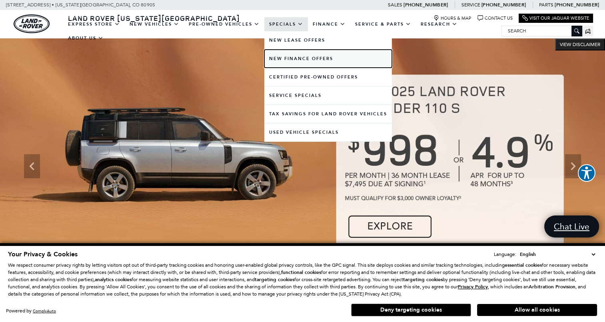 The height and width of the screenshot is (322, 605). Describe the element at coordinates (383, 24) in the screenshot. I see `a: Service & Parts` at that location.